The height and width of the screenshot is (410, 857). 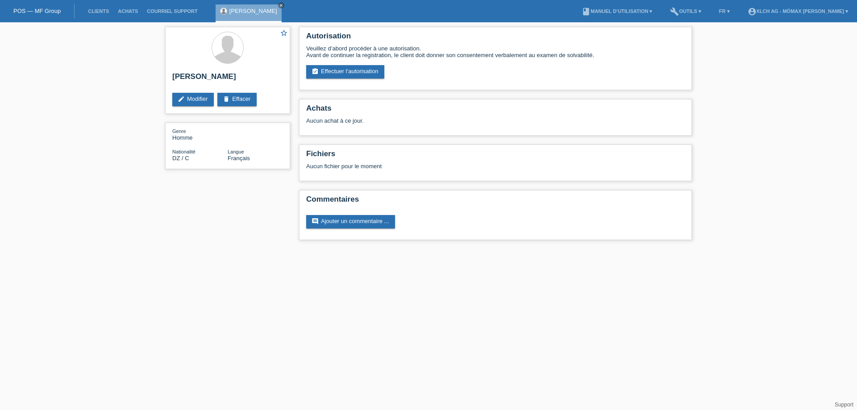 What do you see at coordinates (179, 131) in the screenshot?
I see `span: Genre` at bounding box center [179, 131].